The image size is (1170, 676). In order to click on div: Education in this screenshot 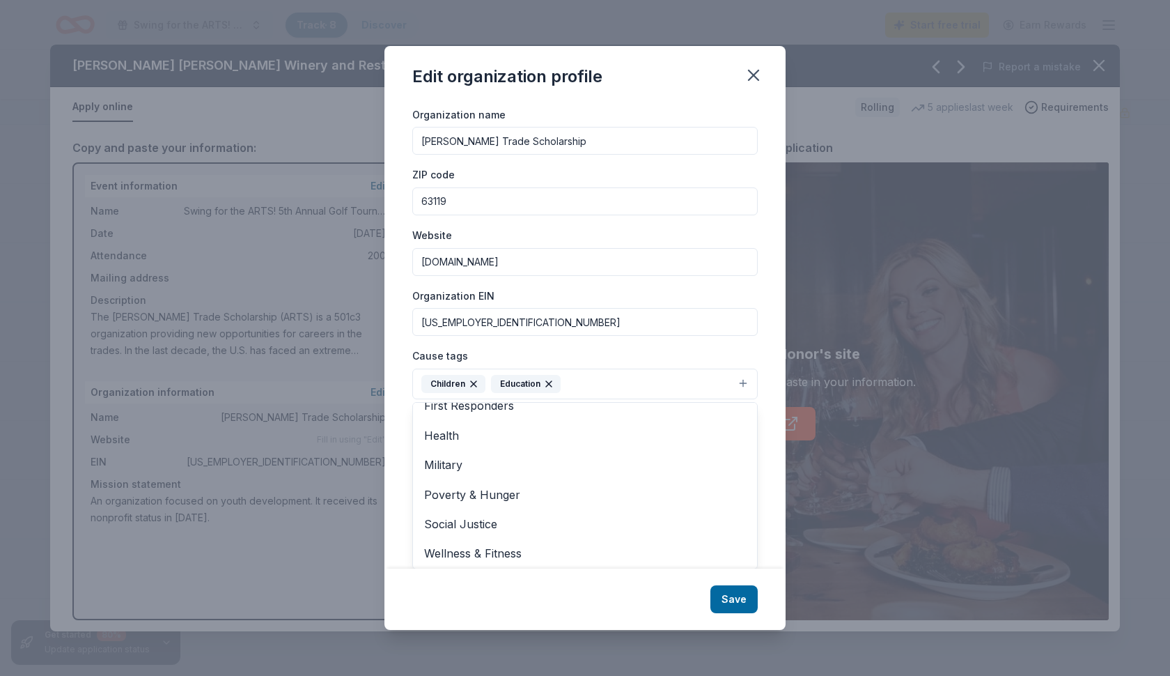, I will do `click(526, 384)`.